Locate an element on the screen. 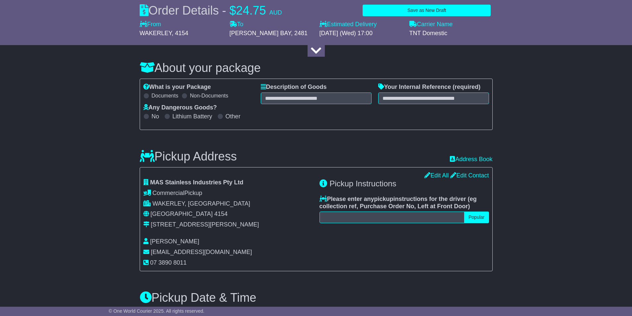 This screenshot has height=316, width=632. span: eg collection ref, Purchase Order No, Left at Front Door is located at coordinates (398, 203).